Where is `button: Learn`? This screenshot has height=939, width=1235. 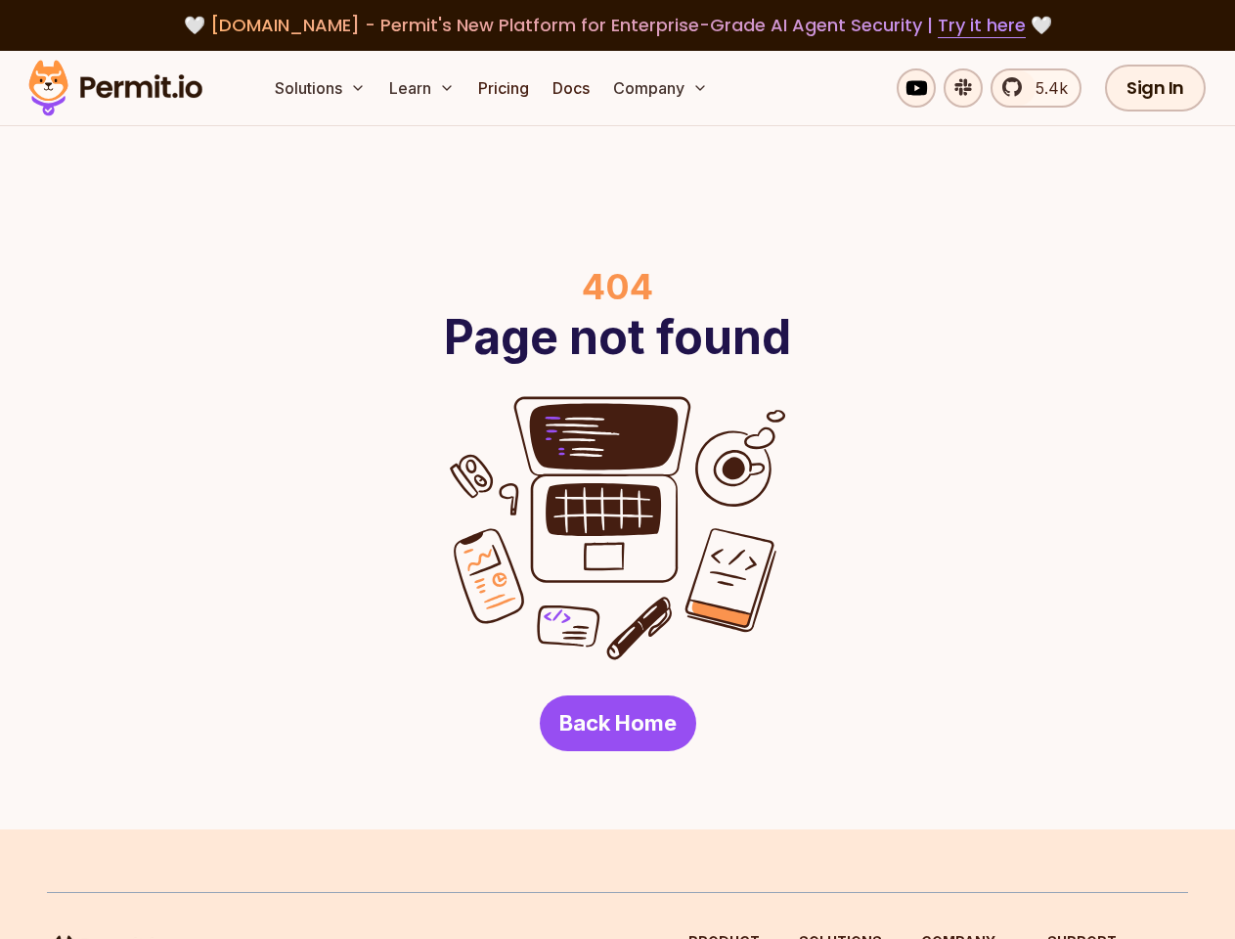
button: Learn is located at coordinates (421, 88).